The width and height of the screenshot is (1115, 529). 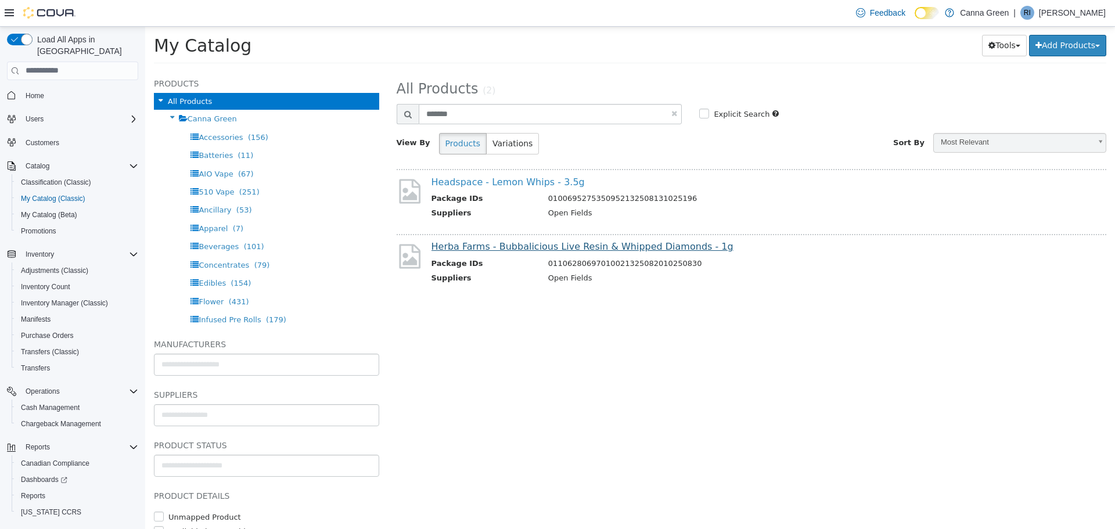 I want to click on span: RI, so click(x=1027, y=13).